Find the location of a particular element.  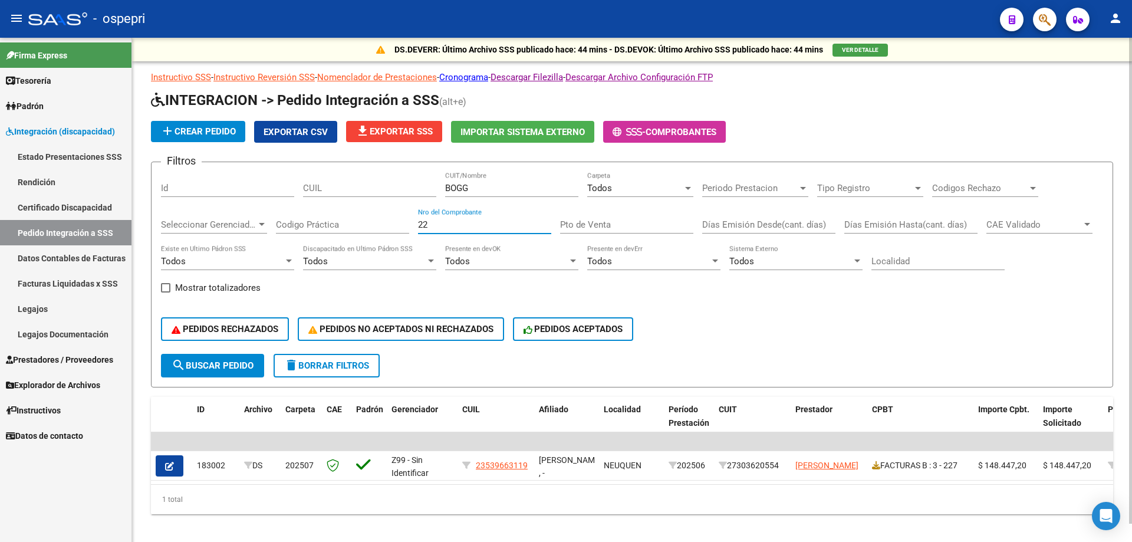

span: Exportar CSV is located at coordinates (295, 132).